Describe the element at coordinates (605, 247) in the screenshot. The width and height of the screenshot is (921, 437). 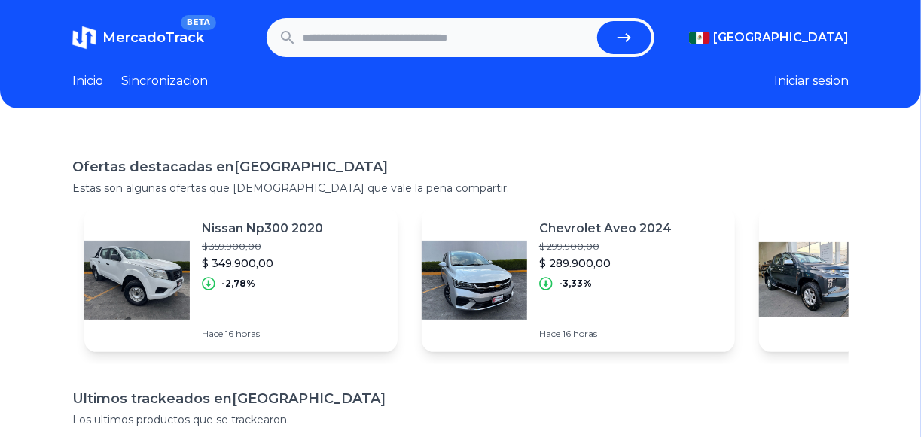
I see `p: $ 299.900,00` at that location.